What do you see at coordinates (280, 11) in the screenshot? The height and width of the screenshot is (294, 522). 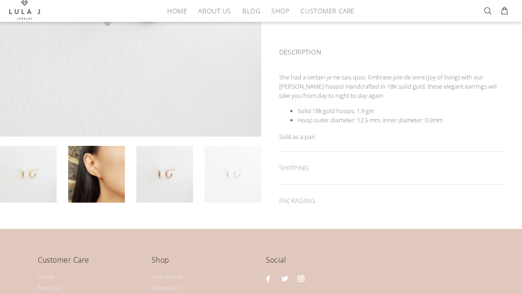 I see `a: Shop` at bounding box center [280, 11].